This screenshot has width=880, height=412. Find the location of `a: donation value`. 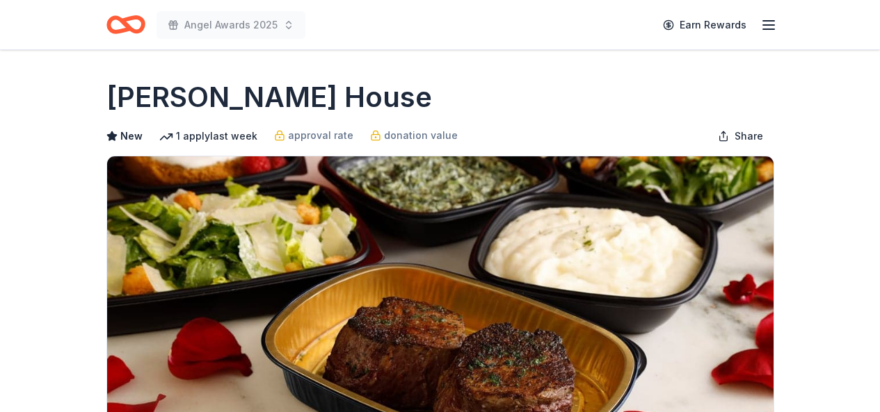

a: donation value is located at coordinates (414, 136).